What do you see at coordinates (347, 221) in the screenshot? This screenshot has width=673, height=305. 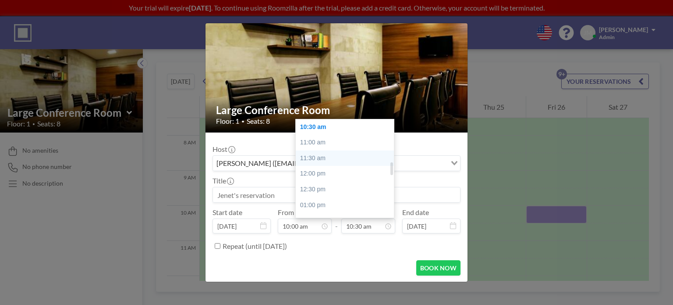 I see `div: 01:30 pm` at bounding box center [347, 221].